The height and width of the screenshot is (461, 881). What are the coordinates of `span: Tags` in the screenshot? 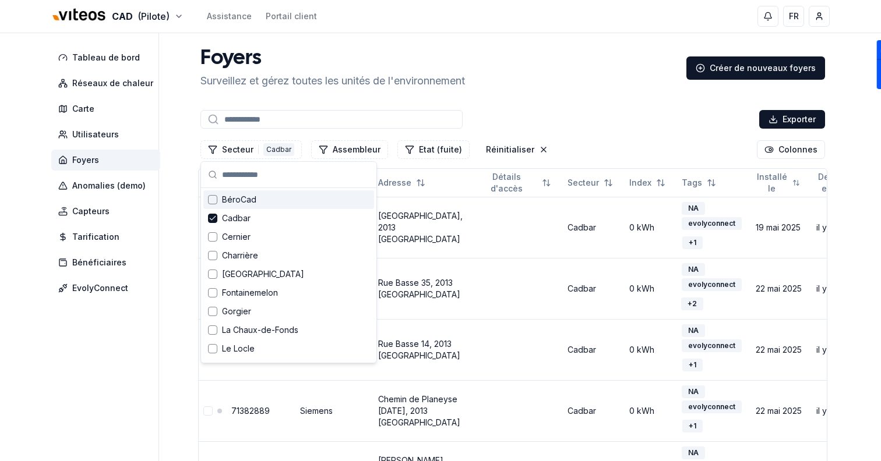 It's located at (691, 183).